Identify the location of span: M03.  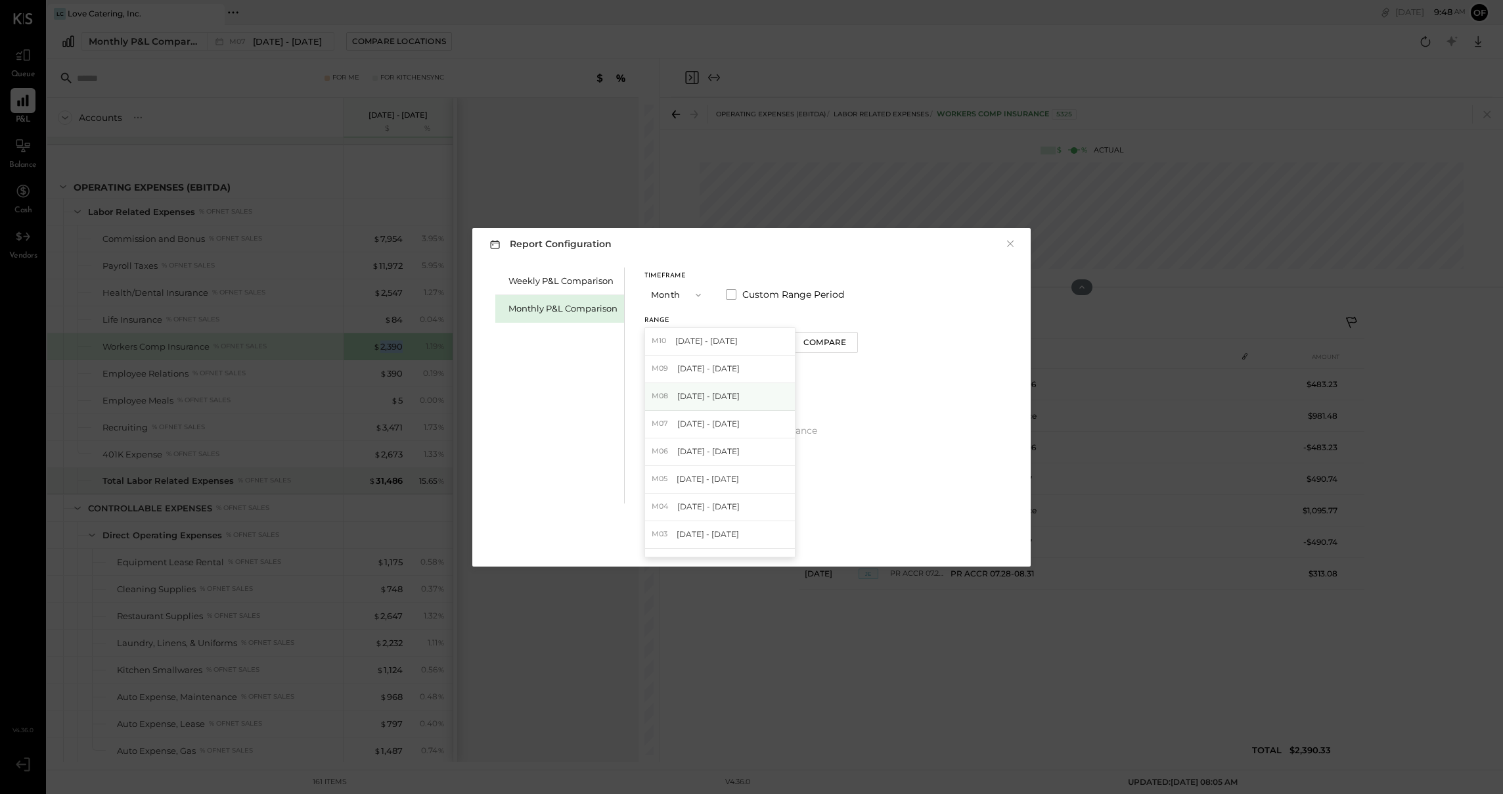
(662, 534).